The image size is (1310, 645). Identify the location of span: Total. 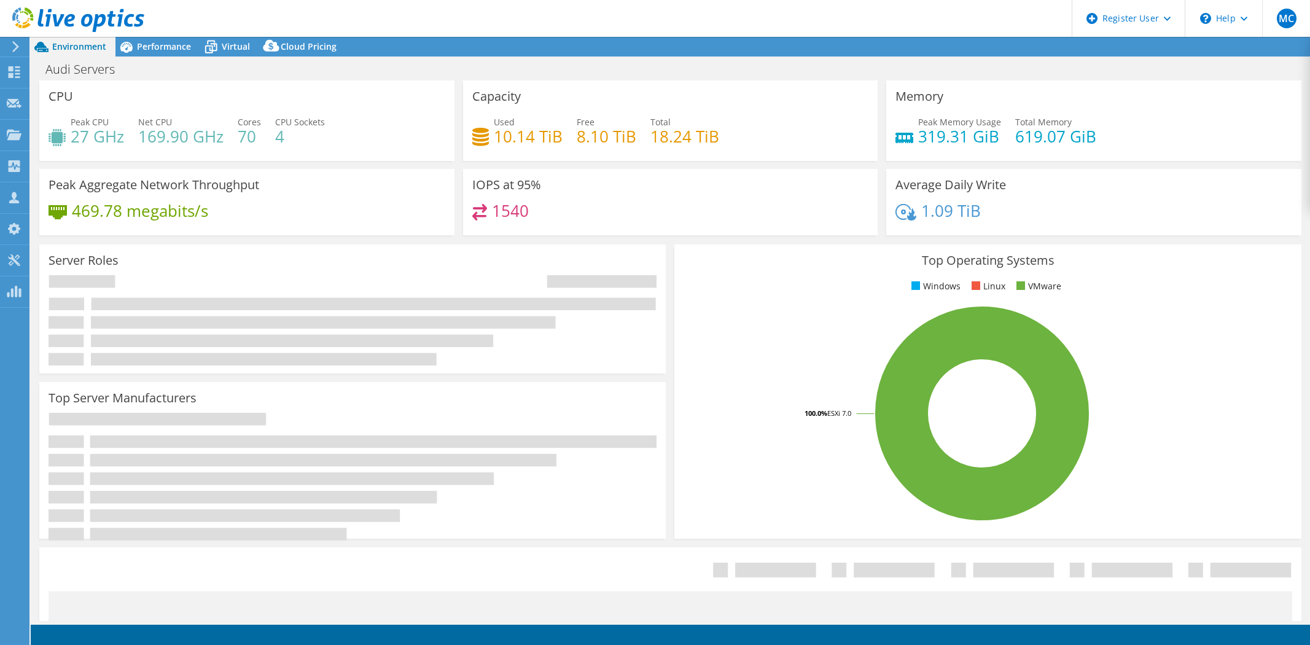
(660, 122).